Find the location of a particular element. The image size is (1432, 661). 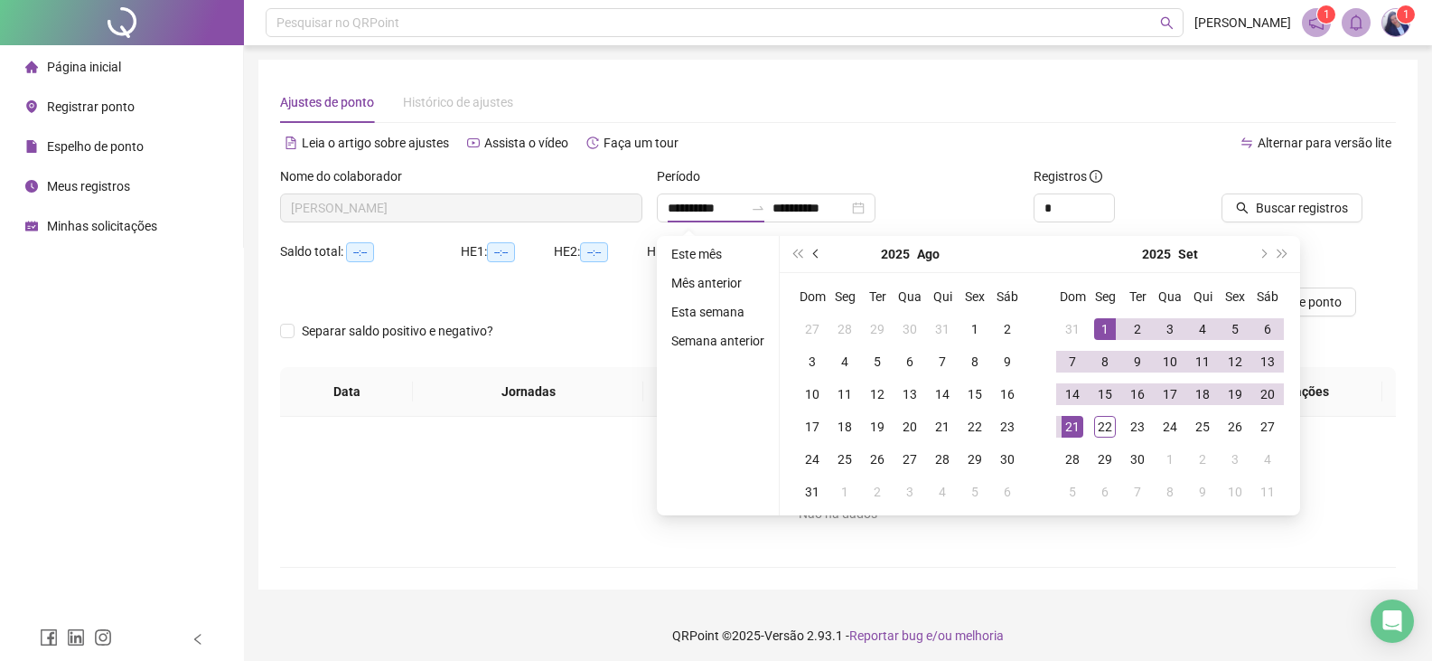

span: Versão is located at coordinates (784, 635).